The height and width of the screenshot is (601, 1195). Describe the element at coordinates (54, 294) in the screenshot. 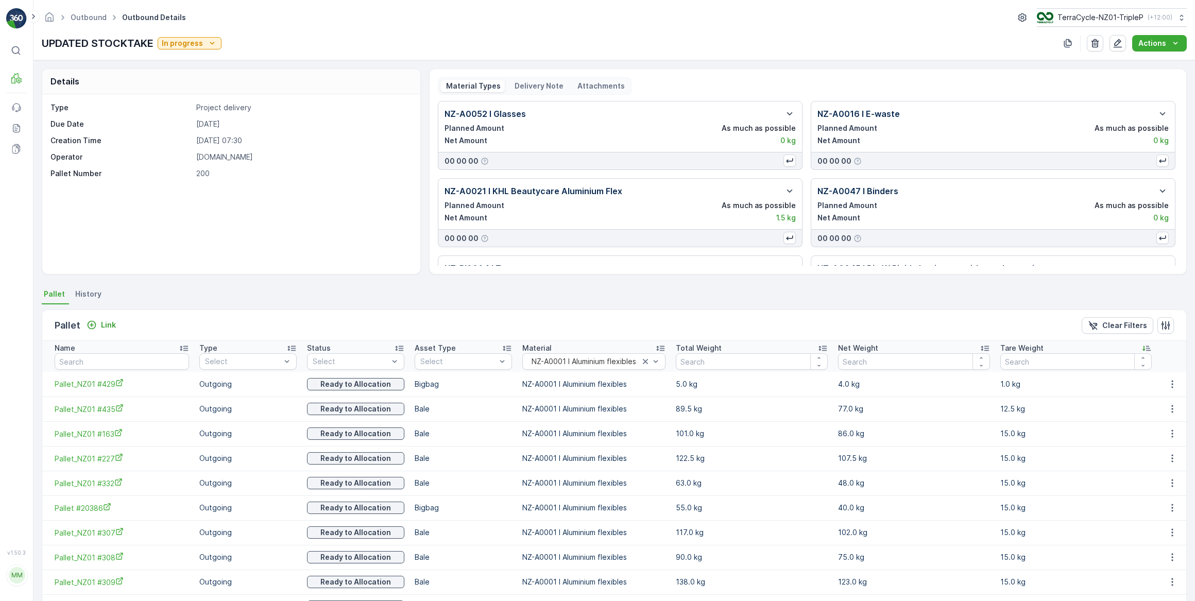

I see `span: Pallet` at that location.